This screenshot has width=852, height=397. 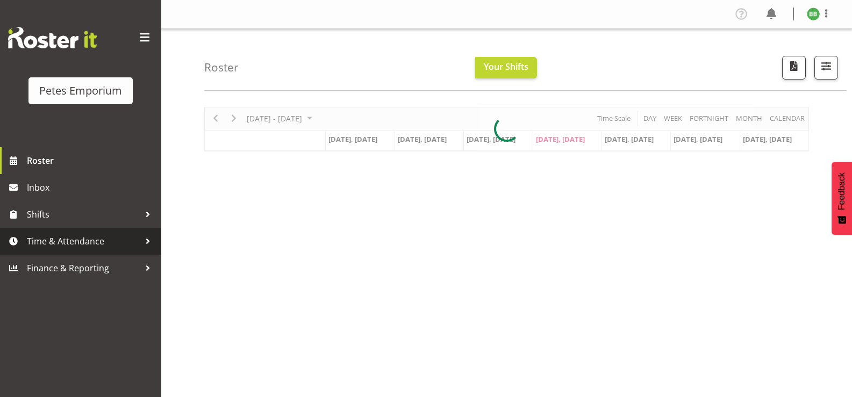 I want to click on span: Time & Attendance, so click(x=83, y=241).